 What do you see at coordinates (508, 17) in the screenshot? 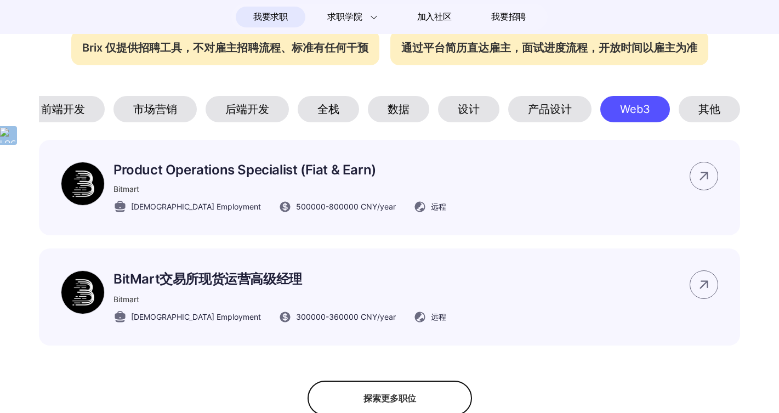
I see `span: 我要招聘` at bounding box center [508, 17].